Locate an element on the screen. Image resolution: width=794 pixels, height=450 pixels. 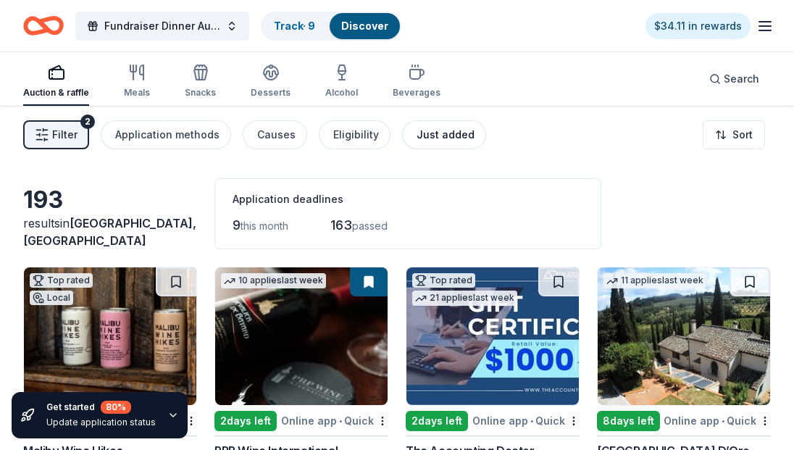
div: Snacks is located at coordinates (200, 93).